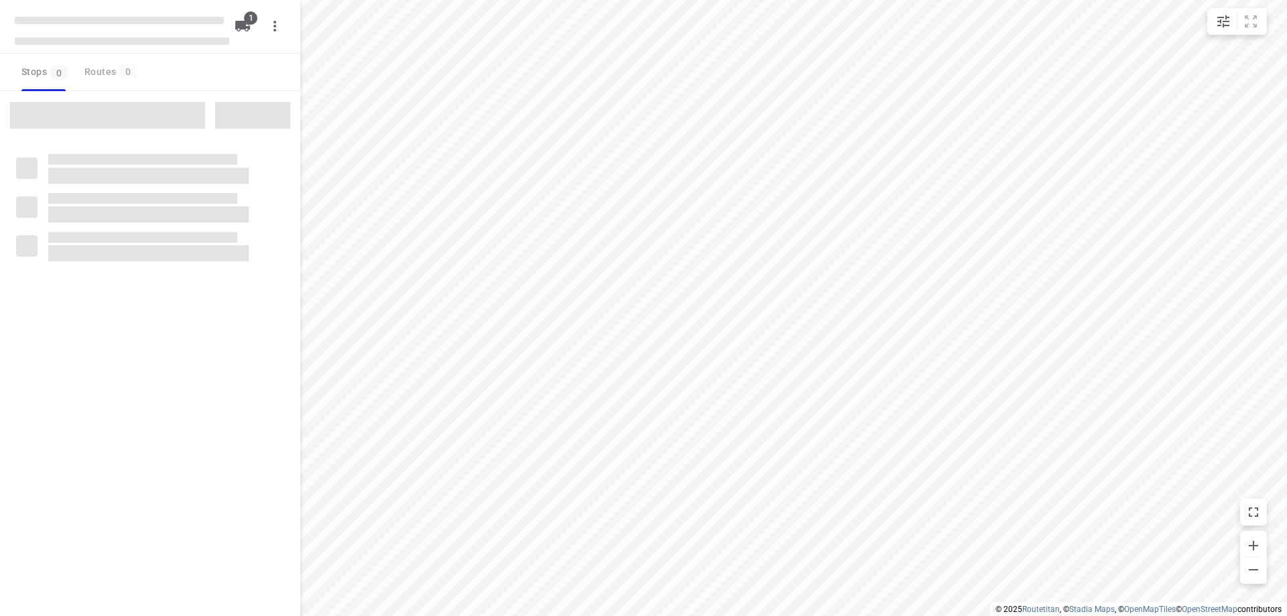 This screenshot has height=616, width=1287. I want to click on div: small contained button group, so click(1237, 21).